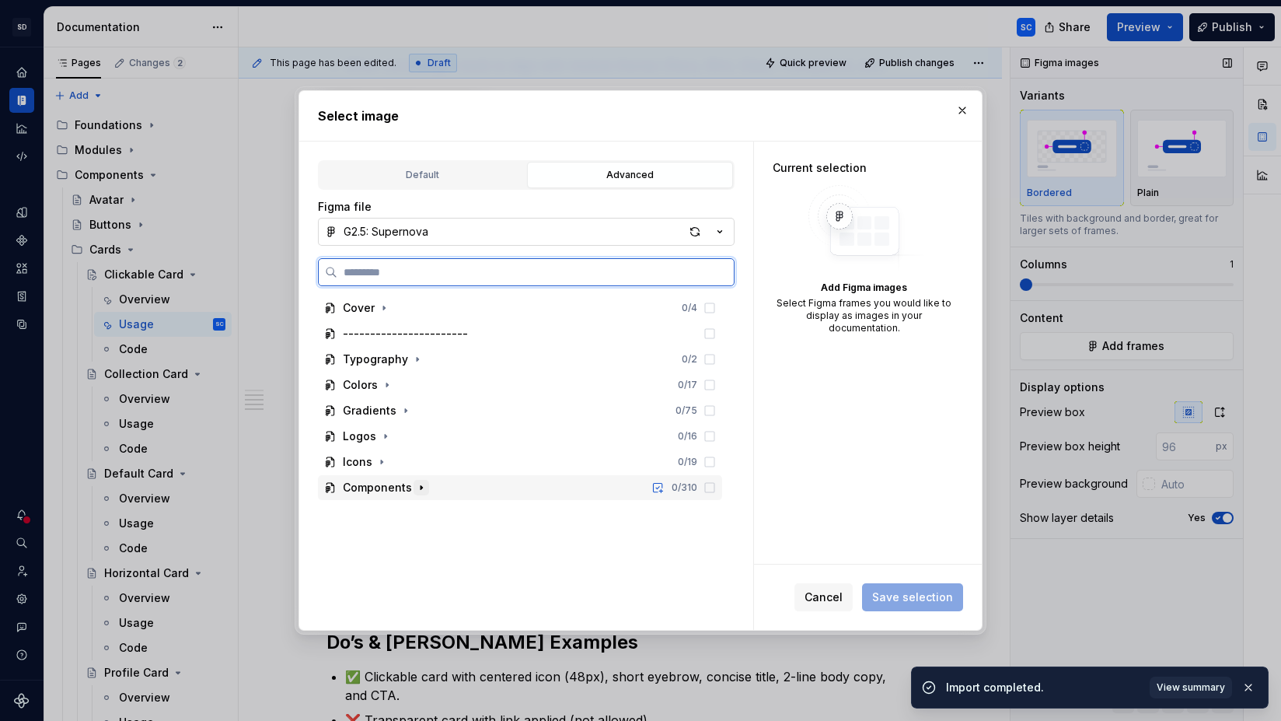 The image size is (1281, 721). I want to click on div: 0 / 16, so click(687, 436).